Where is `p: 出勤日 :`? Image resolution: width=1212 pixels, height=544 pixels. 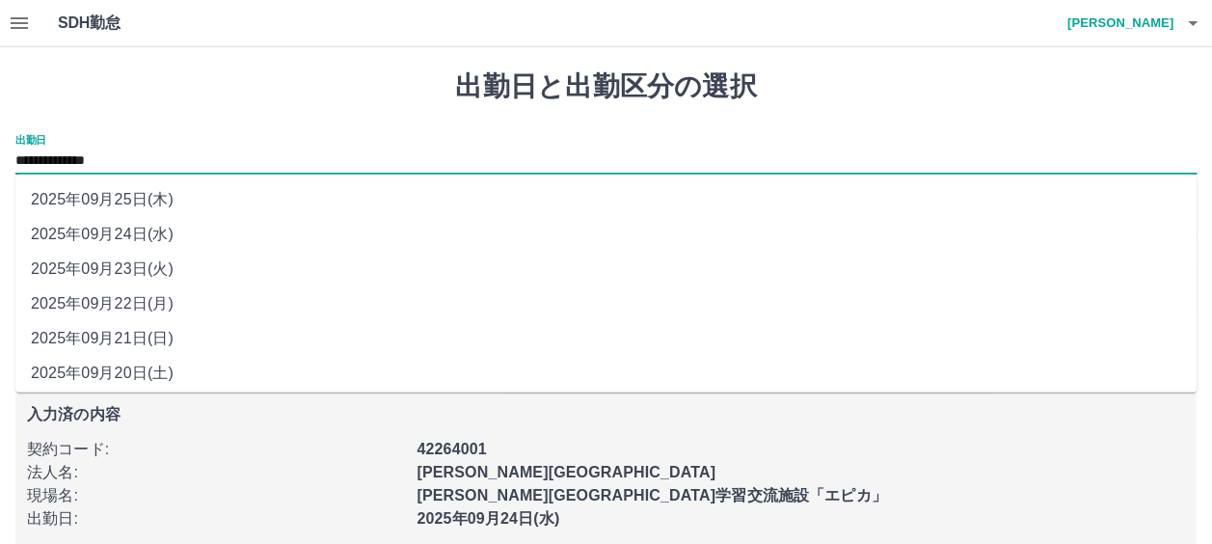
p: 出勤日 : is located at coordinates (216, 519).